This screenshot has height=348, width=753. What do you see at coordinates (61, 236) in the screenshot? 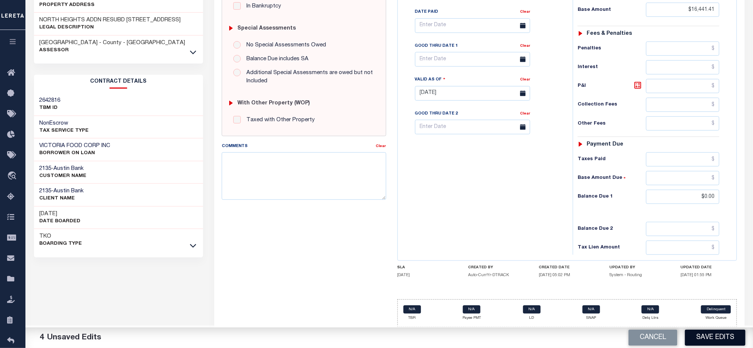
I see `h3: TKO` at bounding box center [61, 236].